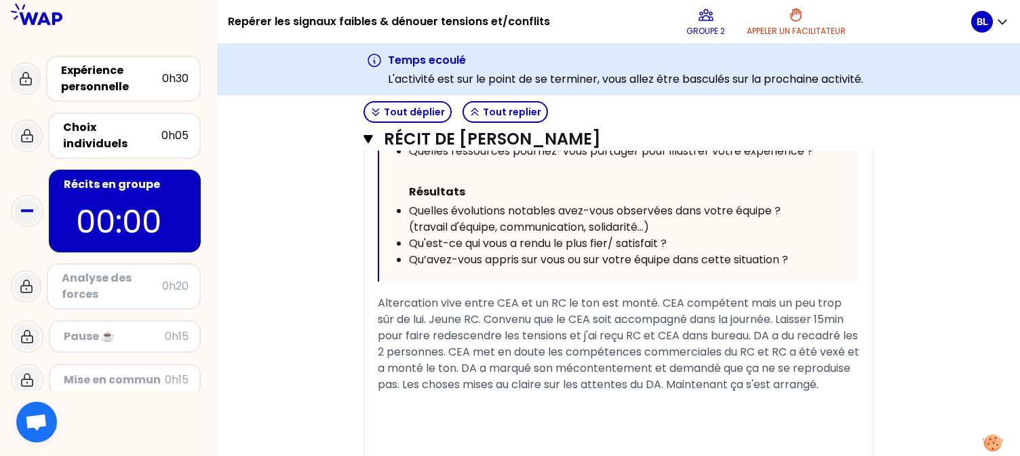  I want to click on h3: Temps ecoulé, so click(625, 60).